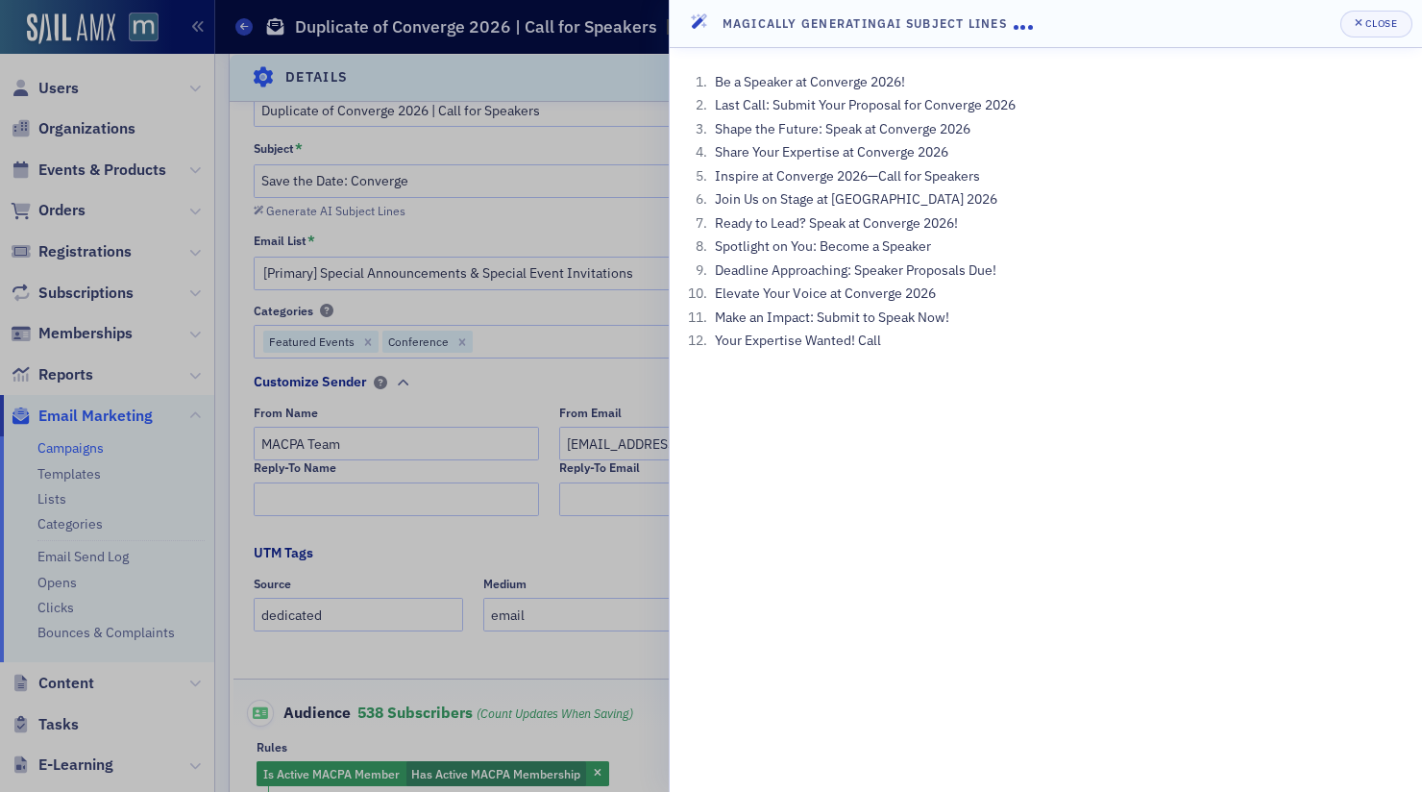 Image resolution: width=1422 pixels, height=792 pixels. What do you see at coordinates (1056, 152) in the screenshot?
I see `li: Share Your Expertise at Converge 2026` at bounding box center [1056, 152].